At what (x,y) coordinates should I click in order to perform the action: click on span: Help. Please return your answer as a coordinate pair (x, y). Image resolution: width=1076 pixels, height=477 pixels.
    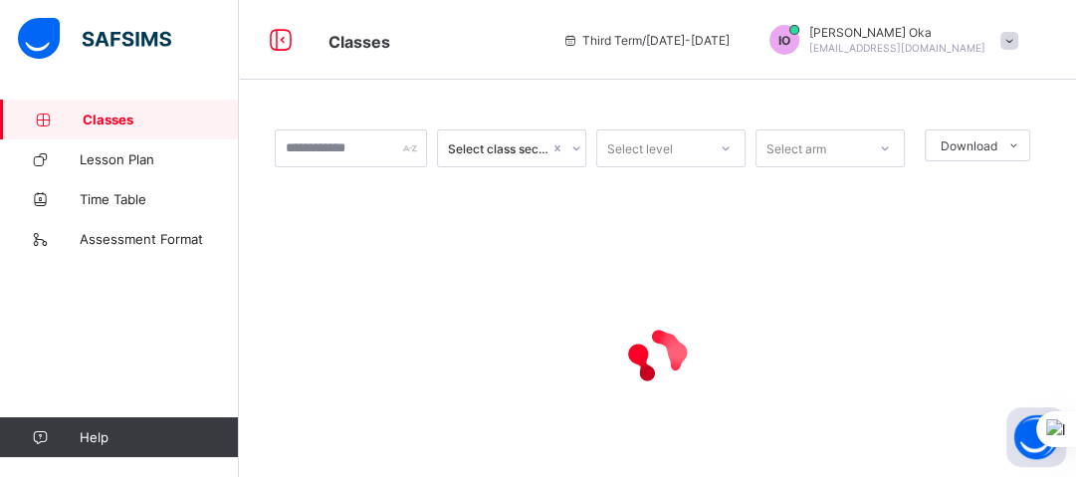
    Looking at the image, I should click on (158, 437).